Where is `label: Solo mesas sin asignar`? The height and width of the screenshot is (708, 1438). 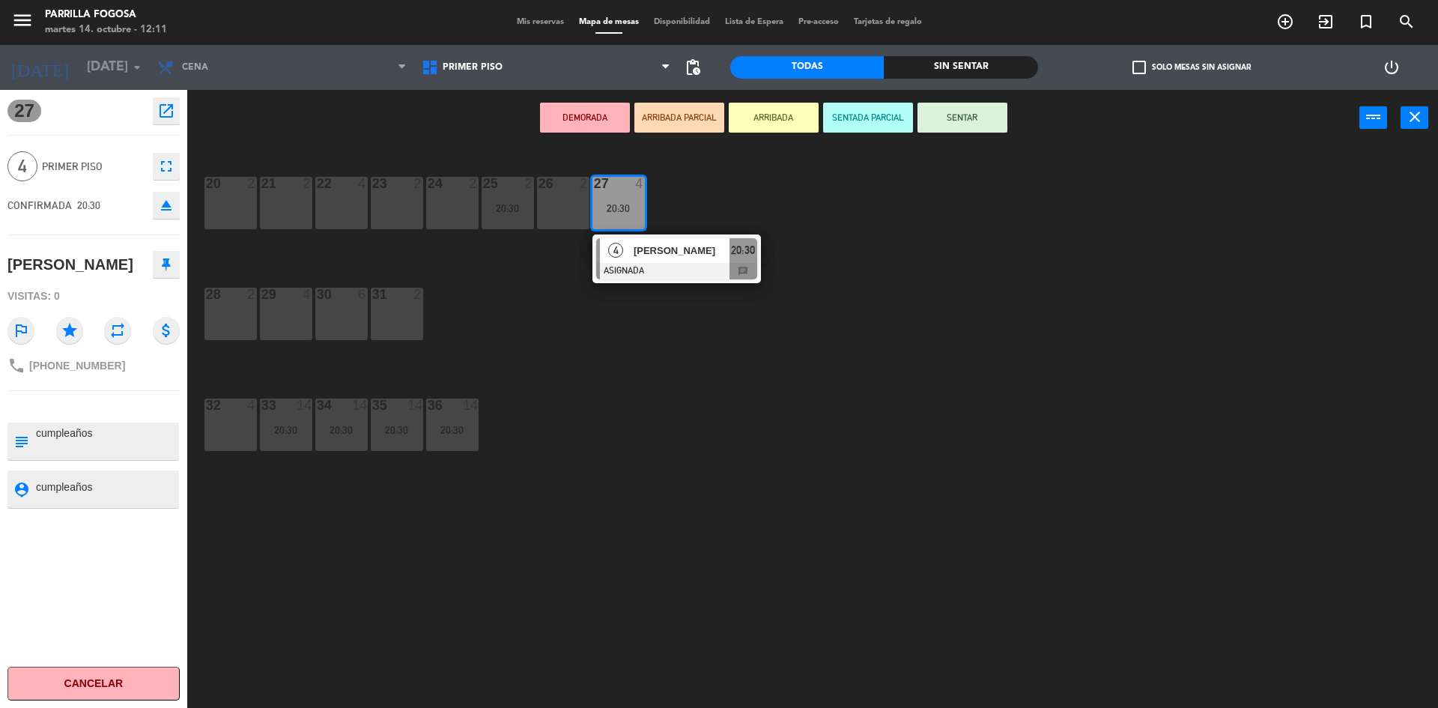
label: Solo mesas sin asignar is located at coordinates (1192, 67).